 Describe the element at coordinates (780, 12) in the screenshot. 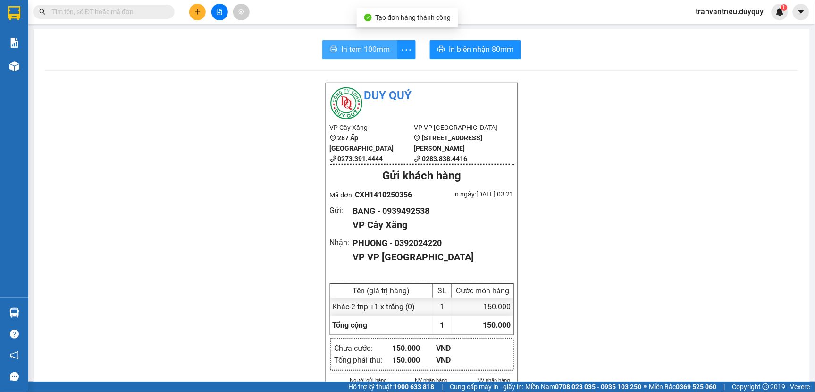

I see `img: icon-new-feature` at that location.